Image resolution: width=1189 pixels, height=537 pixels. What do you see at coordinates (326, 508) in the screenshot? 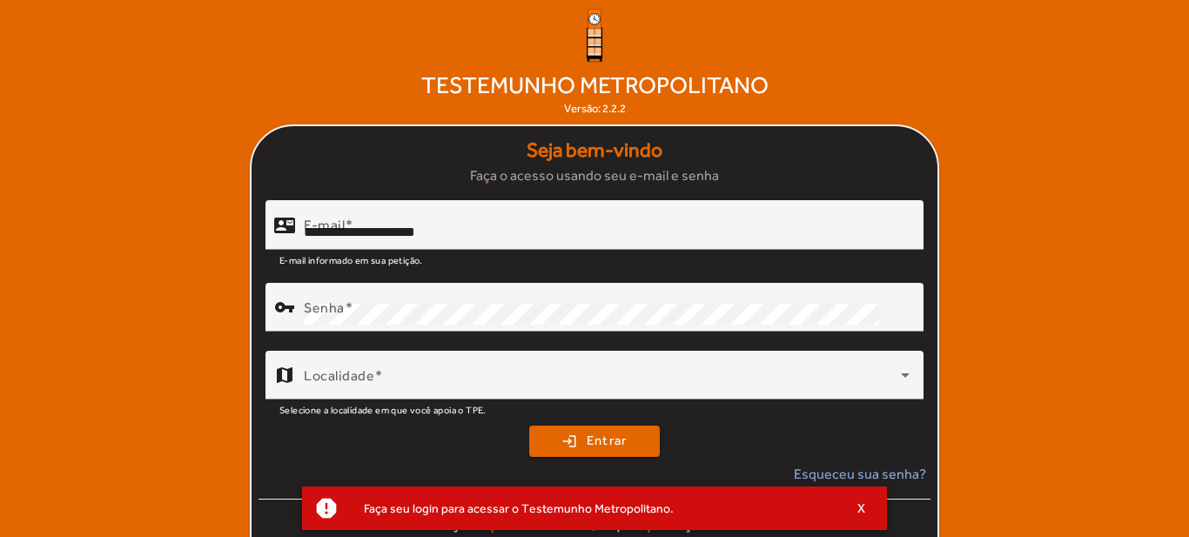
I see `mat-icon: report` at bounding box center [326, 508].